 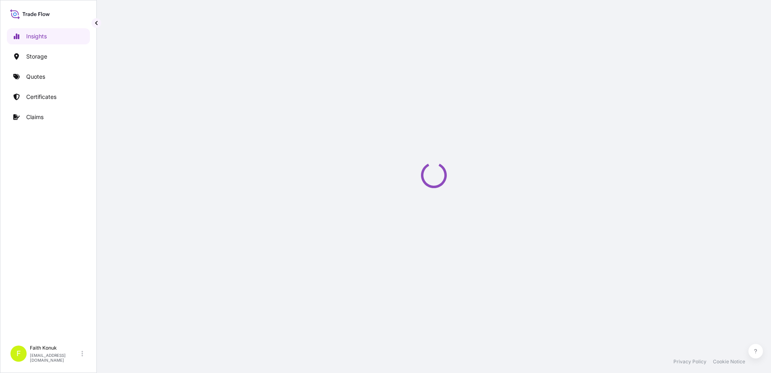 I want to click on a: Privacy Policy, so click(x=690, y=361).